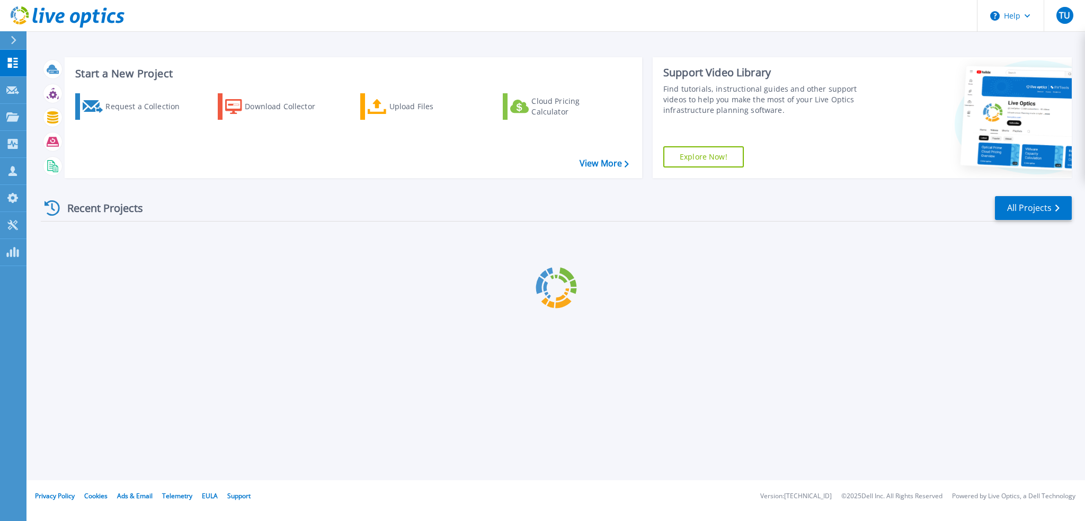  What do you see at coordinates (210, 495) in the screenshot?
I see `a: EULA` at bounding box center [210, 495].